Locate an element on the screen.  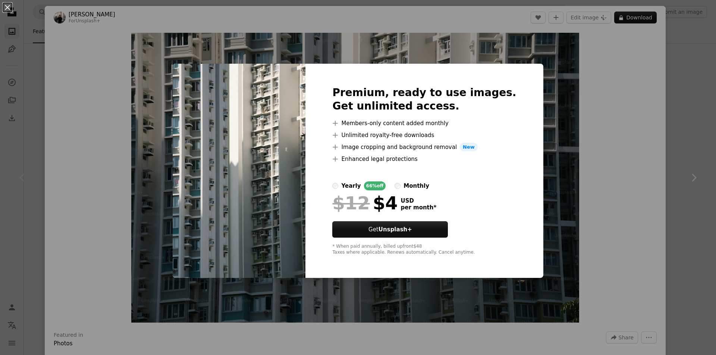
span: per month * is located at coordinates (418, 208).